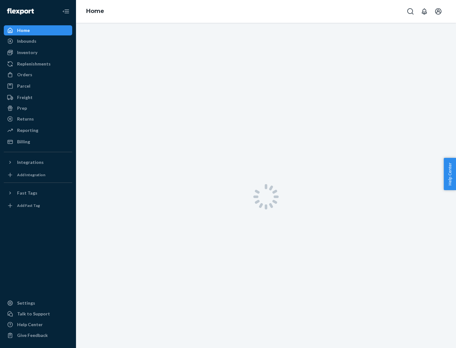  What do you see at coordinates (34, 314) in the screenshot?
I see `div: Talk to Support` at bounding box center [34, 314].